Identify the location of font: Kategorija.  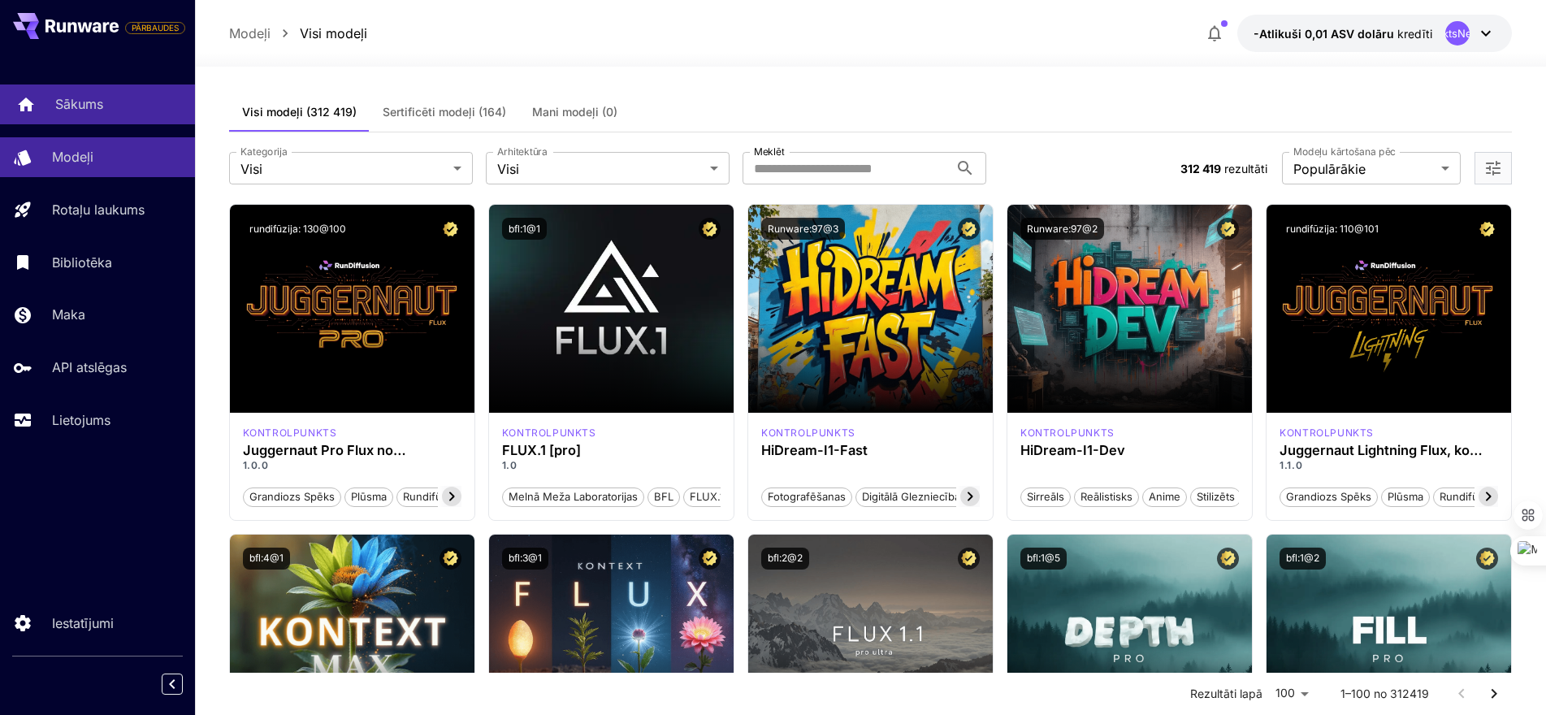
(264, 151).